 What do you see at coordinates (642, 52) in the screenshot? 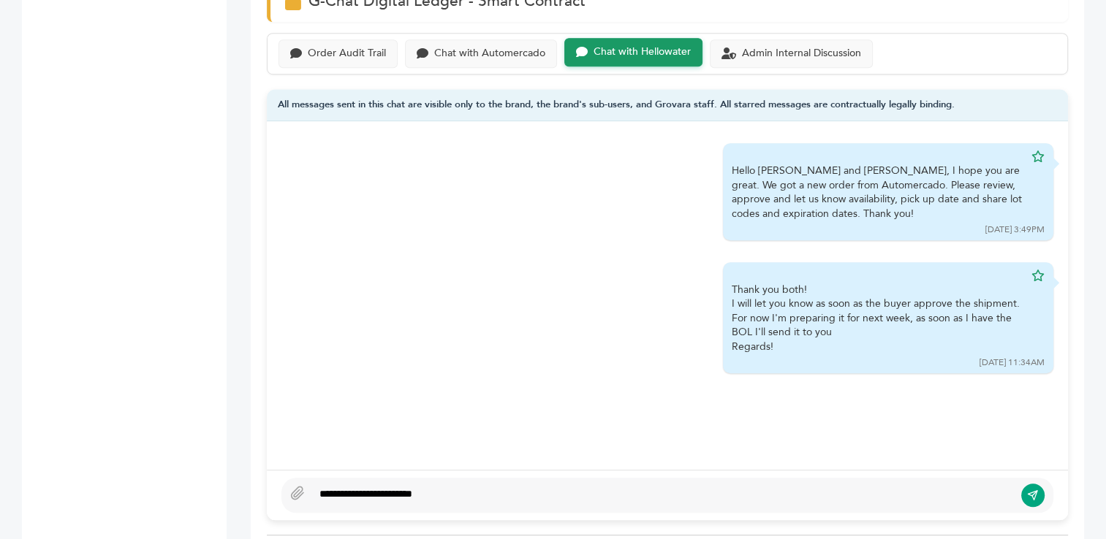
I see `div: Chat with Hellowater` at bounding box center [642, 52].